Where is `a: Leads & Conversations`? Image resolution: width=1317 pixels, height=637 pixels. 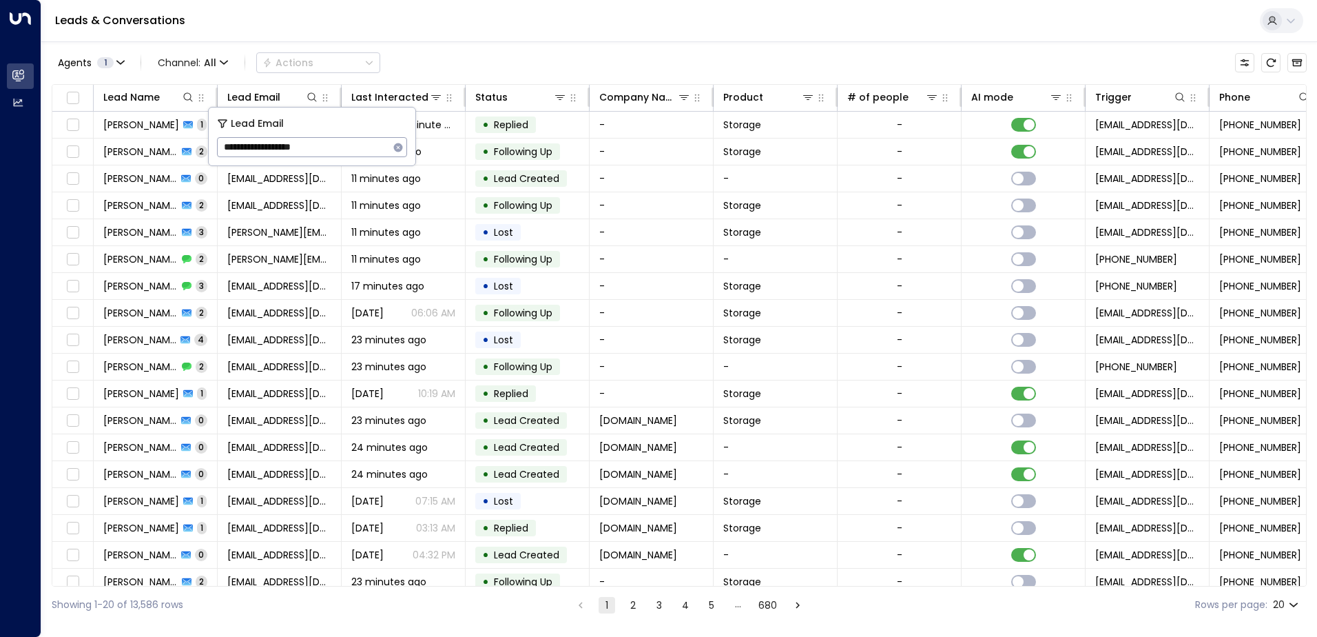 a: Leads & Conversations is located at coordinates (120, 20).